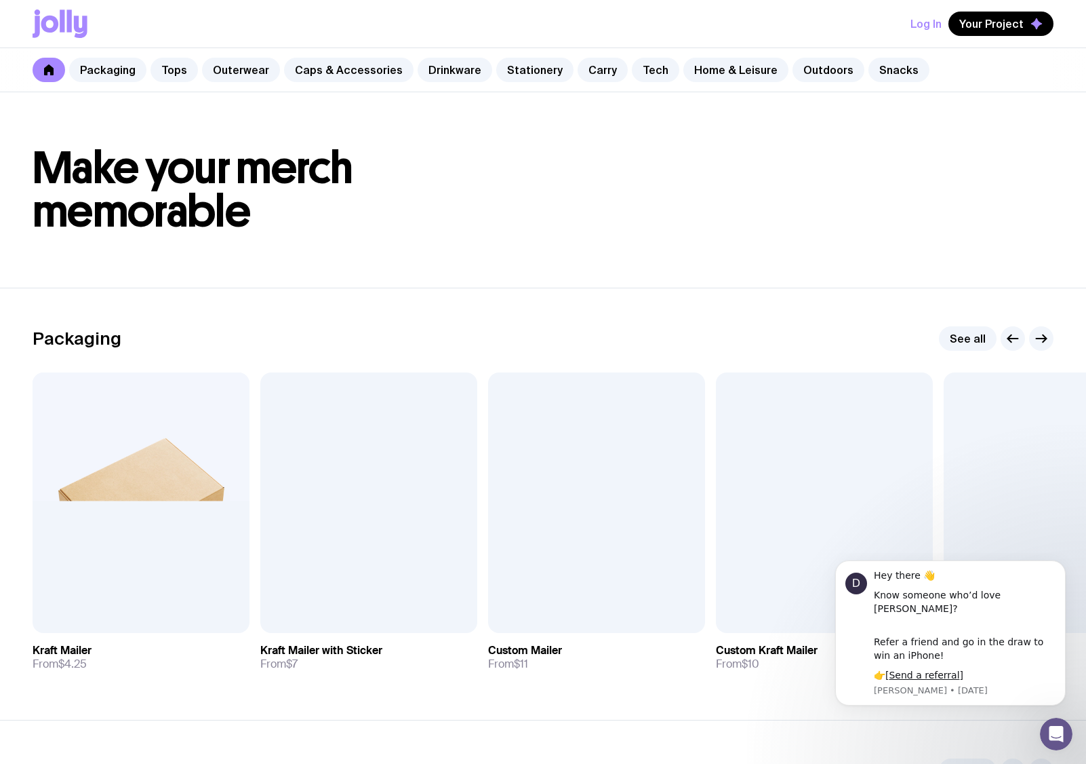 The image size is (1086, 764). Describe the element at coordinates (109, 122) in the screenshot. I see `a: Send a referral` at that location.